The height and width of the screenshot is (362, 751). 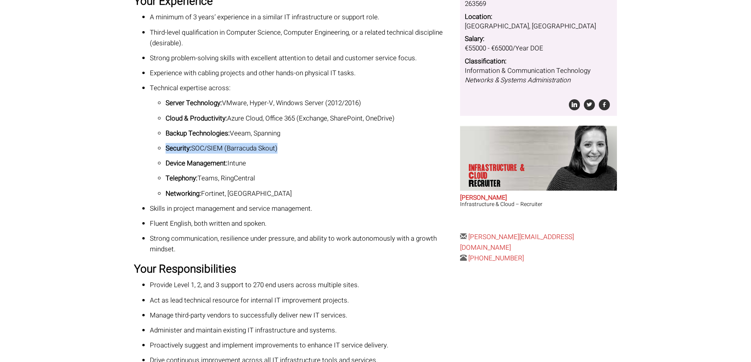 What do you see at coordinates (302, 301) in the screenshot?
I see `p: Act as lead technical resource for internal IT improvement projects.` at bounding box center [302, 301].